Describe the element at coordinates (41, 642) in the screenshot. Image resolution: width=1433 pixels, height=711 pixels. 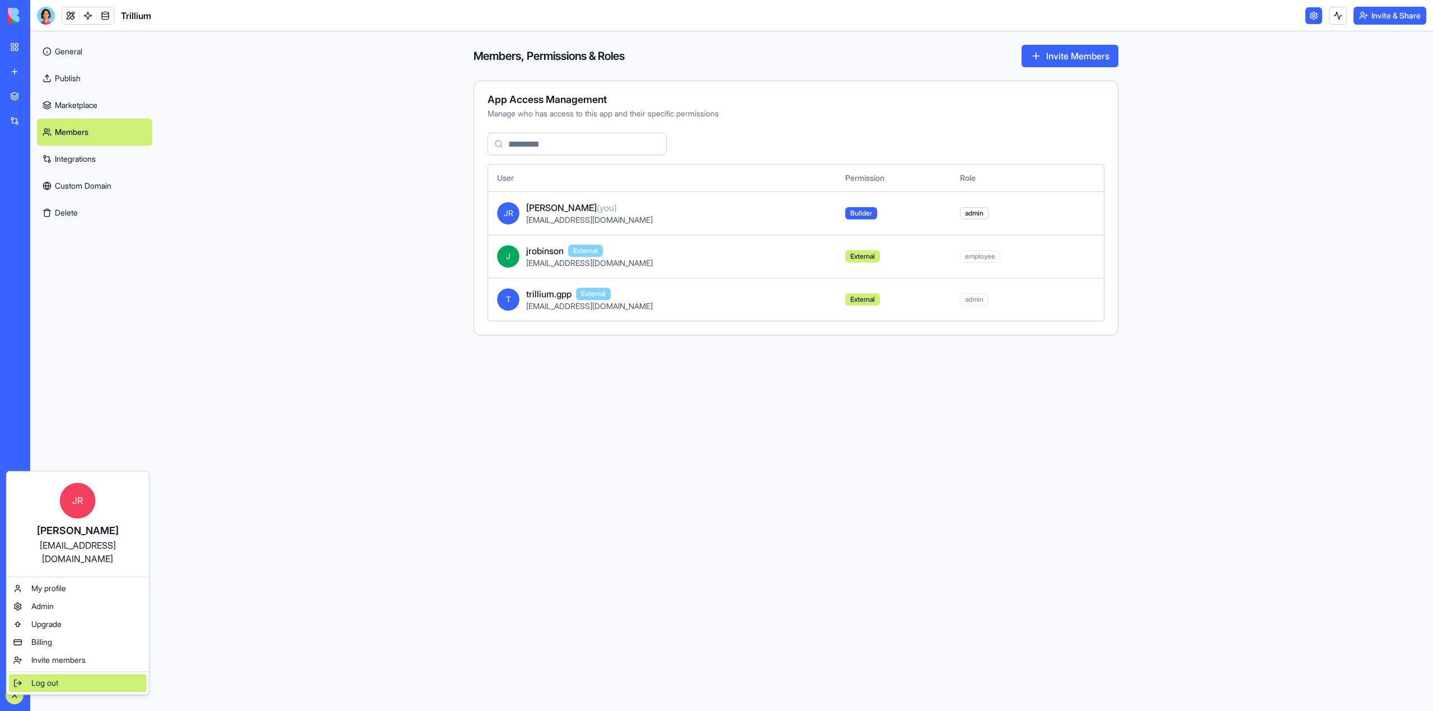
I see `span: Billing` at that location.